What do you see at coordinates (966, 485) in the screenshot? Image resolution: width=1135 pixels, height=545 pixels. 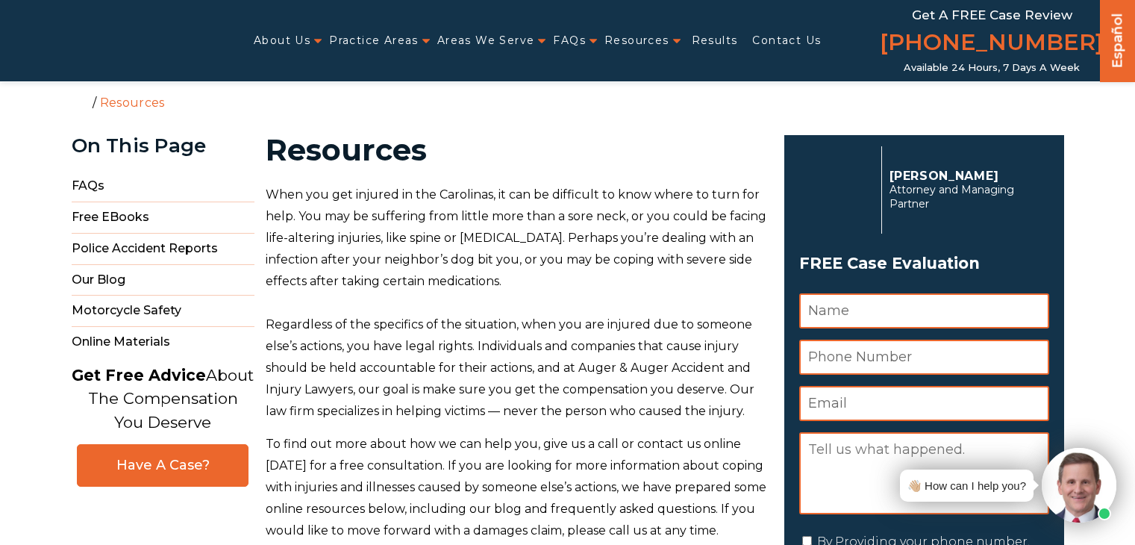 I see `div: 👋🏼 How can I help you?` at bounding box center [966, 485].